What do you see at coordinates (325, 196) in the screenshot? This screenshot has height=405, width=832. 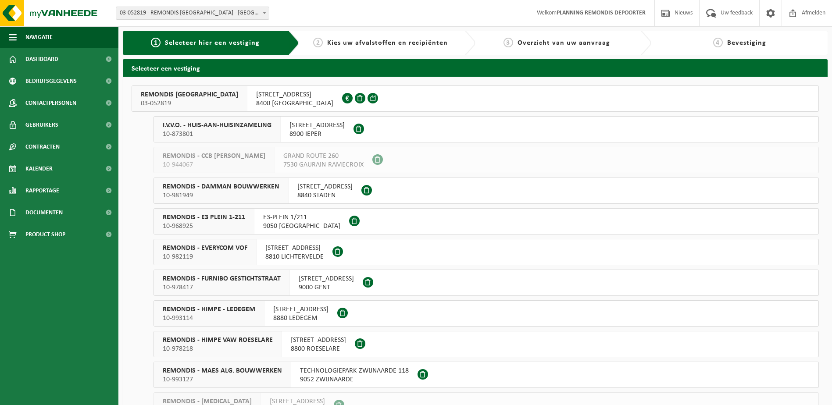 I see `span: 8840 STADEN` at bounding box center [325, 196].